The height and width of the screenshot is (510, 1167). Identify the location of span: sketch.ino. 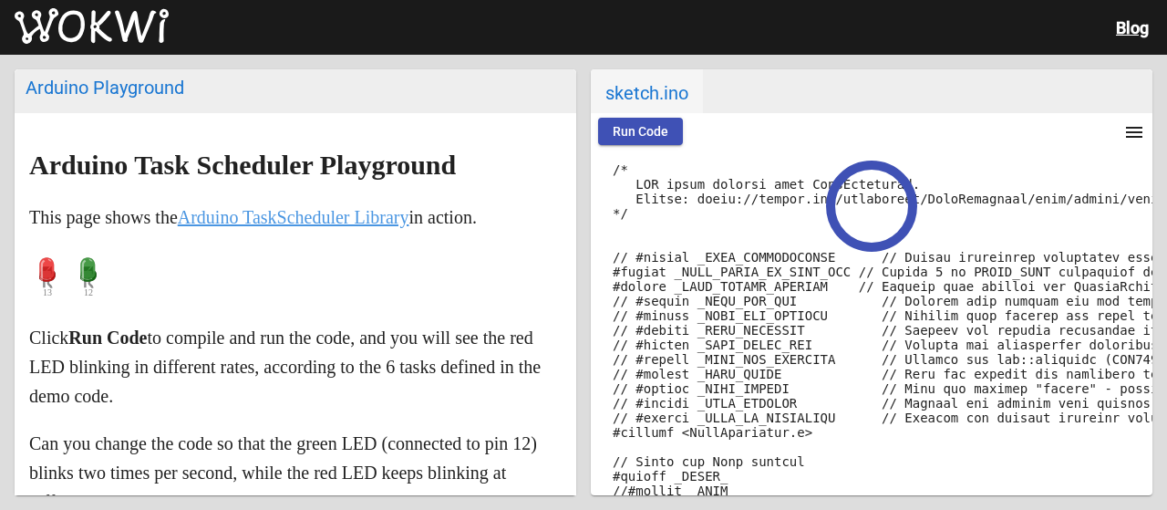
(647, 91).